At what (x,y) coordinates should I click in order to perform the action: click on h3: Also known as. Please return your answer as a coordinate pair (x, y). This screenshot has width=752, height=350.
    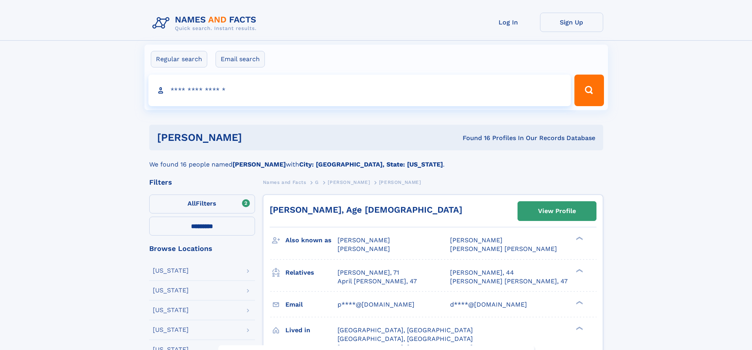
    Looking at the image, I should click on (312, 241).